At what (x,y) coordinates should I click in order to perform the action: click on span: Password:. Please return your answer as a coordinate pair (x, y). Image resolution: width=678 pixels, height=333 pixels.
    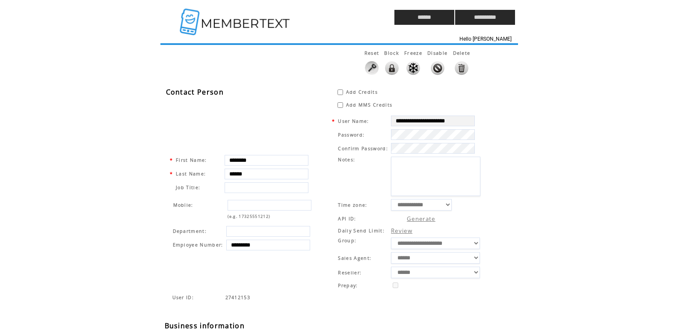
    Looking at the image, I should click on (351, 135).